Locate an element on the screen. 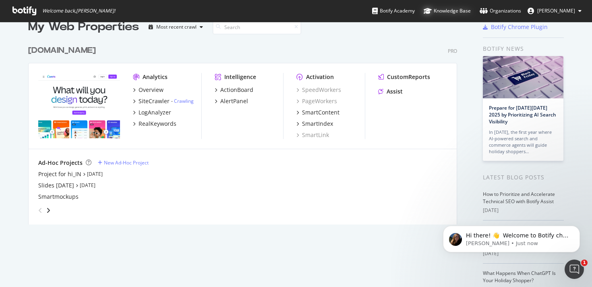 This screenshot has height=287, width=592. button: Most recent crawl is located at coordinates (175, 27).